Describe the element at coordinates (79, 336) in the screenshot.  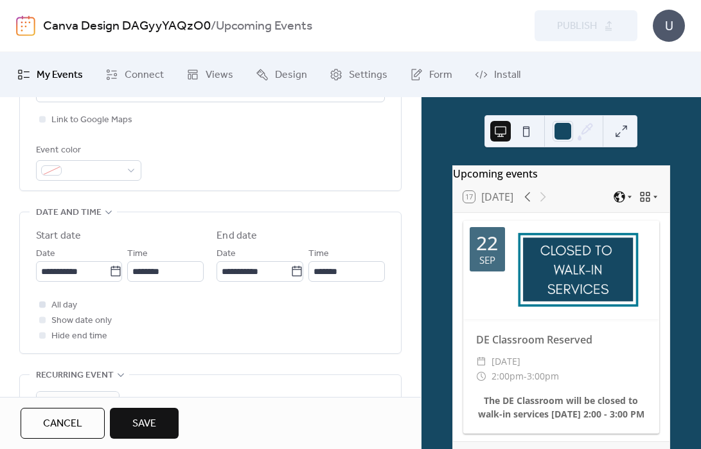
I see `span: Hide end time` at that location.